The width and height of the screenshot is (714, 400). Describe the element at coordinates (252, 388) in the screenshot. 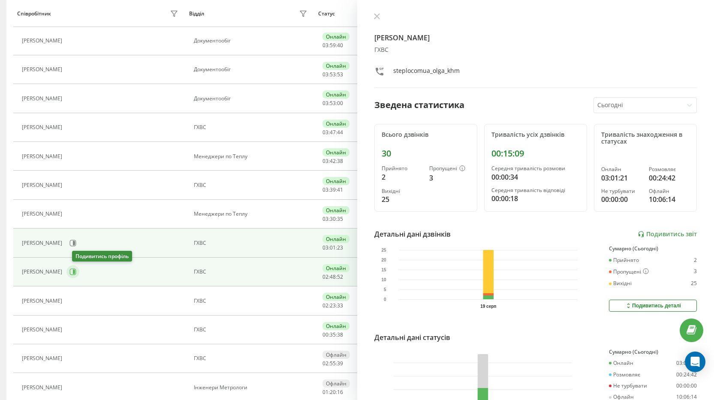

I see `div: Інженери Метрологи` at that location.